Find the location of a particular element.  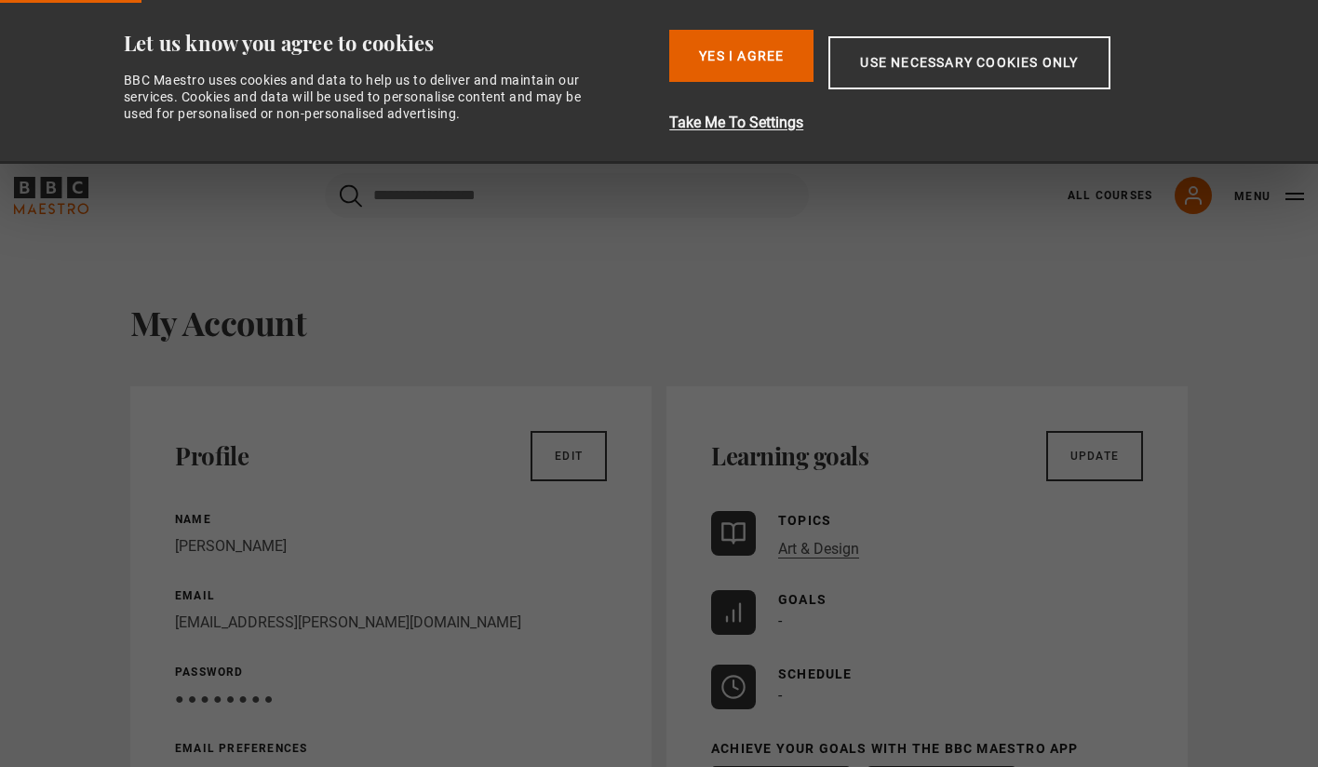

a: All Courses is located at coordinates (1109, 195).